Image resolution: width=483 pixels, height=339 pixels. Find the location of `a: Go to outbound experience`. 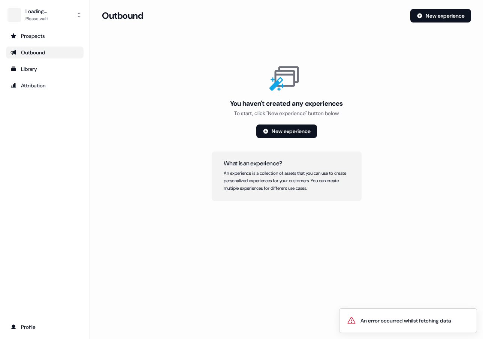

a: Go to outbound experience is located at coordinates (45, 52).